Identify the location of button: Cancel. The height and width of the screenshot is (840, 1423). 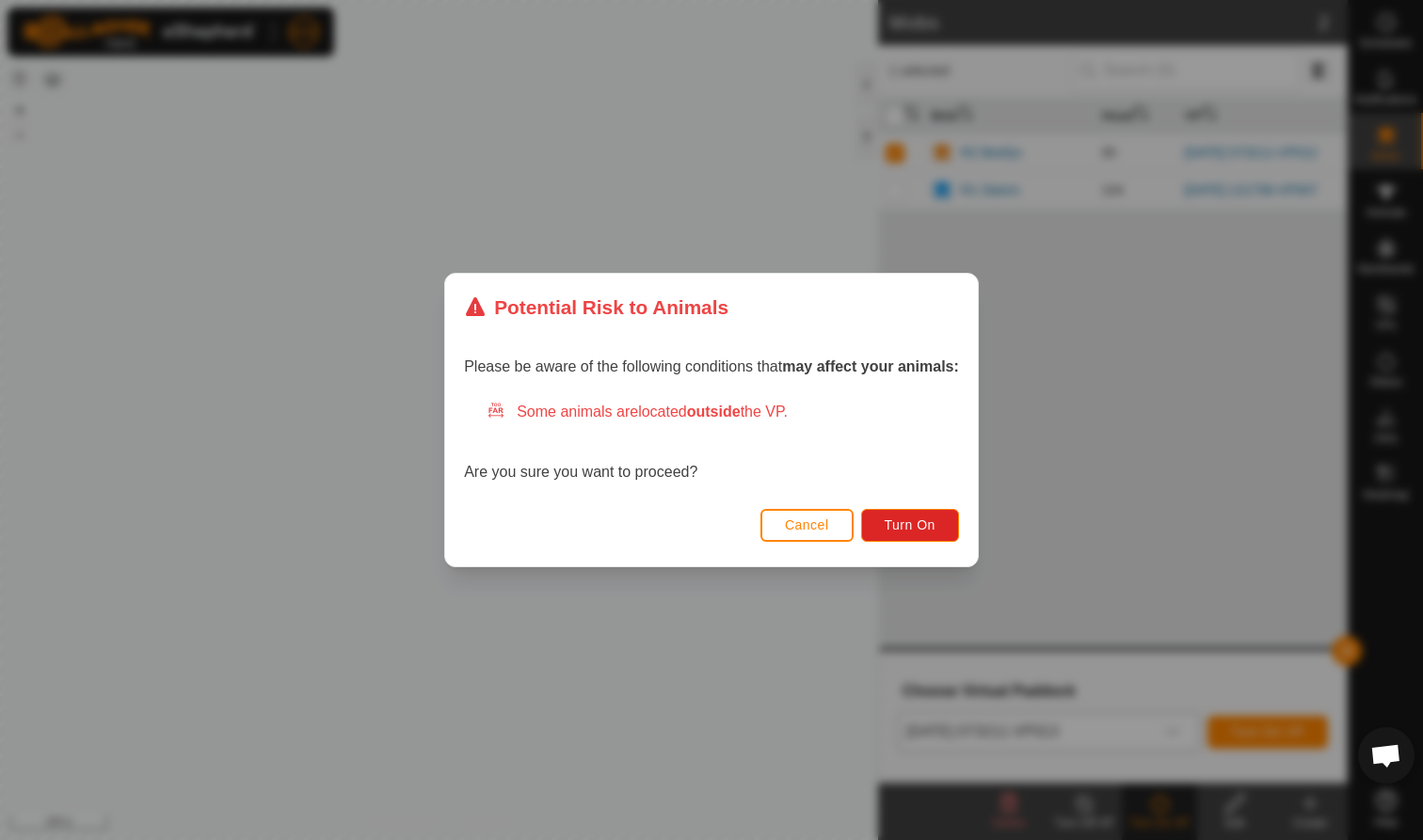
(806, 524).